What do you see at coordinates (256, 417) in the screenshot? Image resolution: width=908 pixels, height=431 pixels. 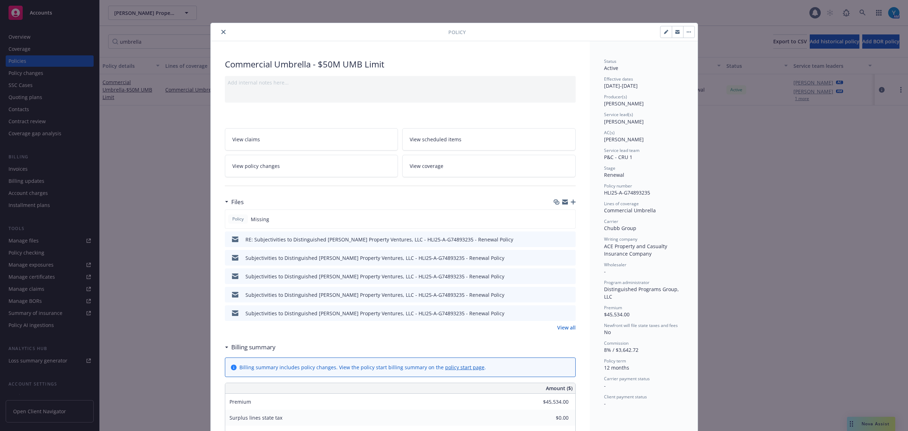 I see `span: Surplus lines state tax` at bounding box center [256, 417].